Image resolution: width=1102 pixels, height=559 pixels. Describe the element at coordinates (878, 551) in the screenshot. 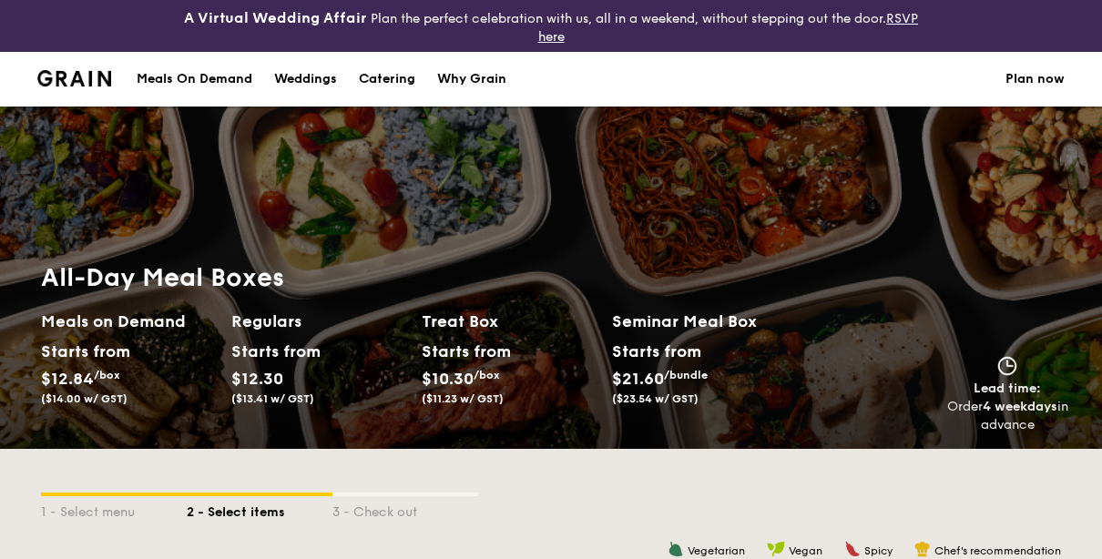

I see `span: Spicy` at that location.